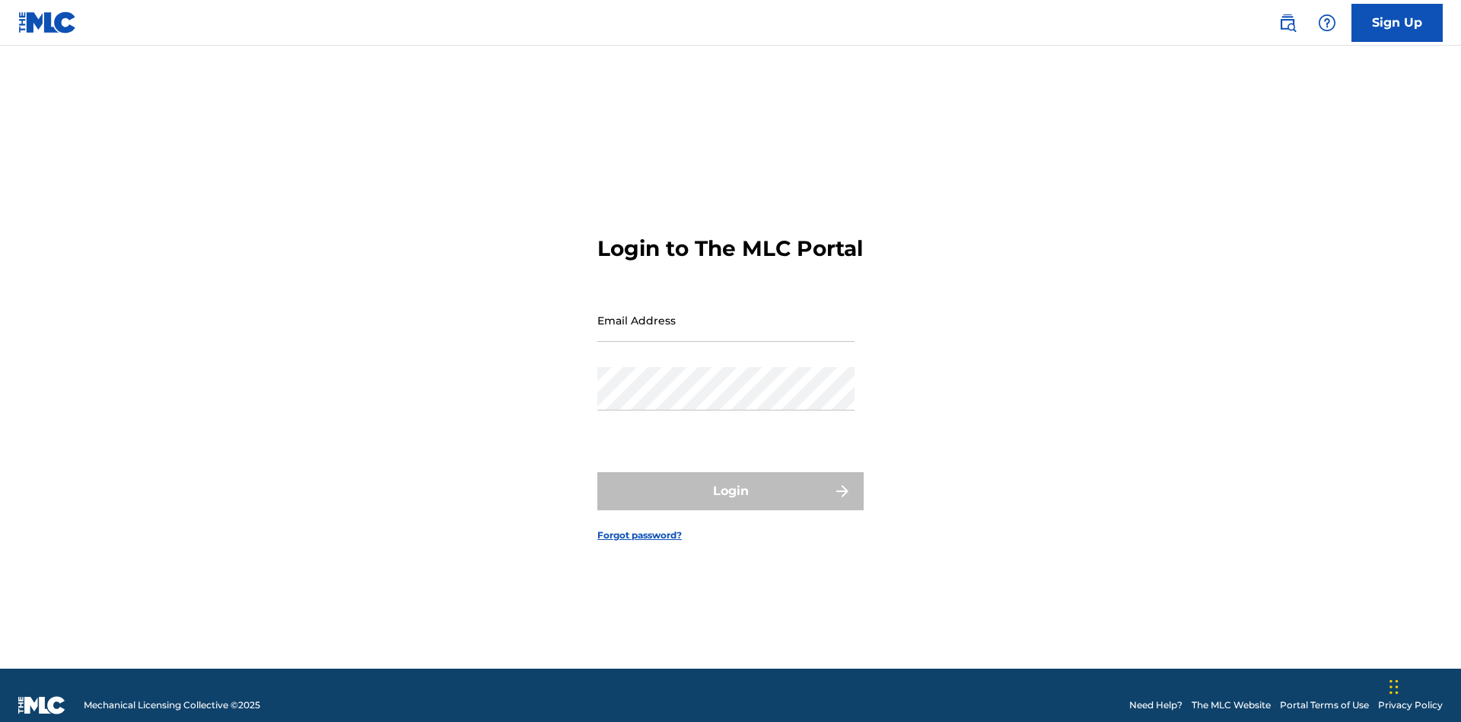 This screenshot has height=722, width=1461. I want to click on a: Forgot password?, so click(639, 535).